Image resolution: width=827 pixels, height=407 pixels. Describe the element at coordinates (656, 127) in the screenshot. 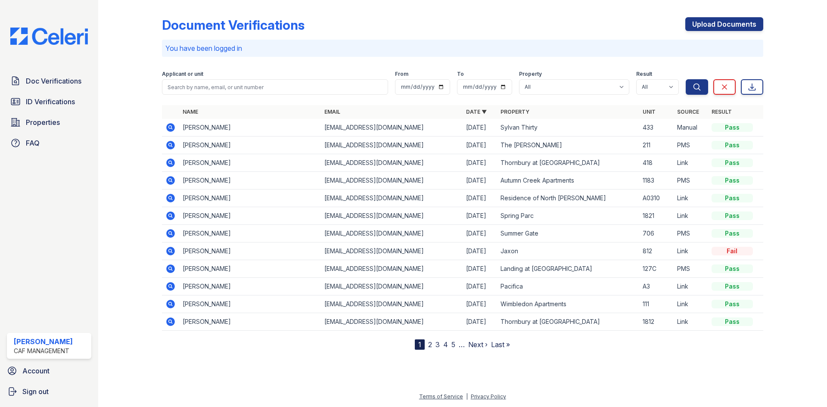

I see `td: 433` at that location.